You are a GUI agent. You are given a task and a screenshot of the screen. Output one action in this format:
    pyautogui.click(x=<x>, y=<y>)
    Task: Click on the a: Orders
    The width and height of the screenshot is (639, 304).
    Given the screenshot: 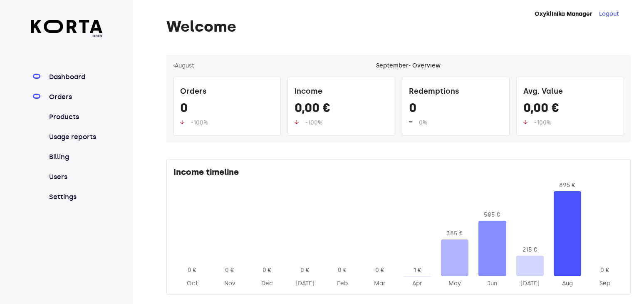 What is the action you would take?
    pyautogui.click(x=75, y=97)
    